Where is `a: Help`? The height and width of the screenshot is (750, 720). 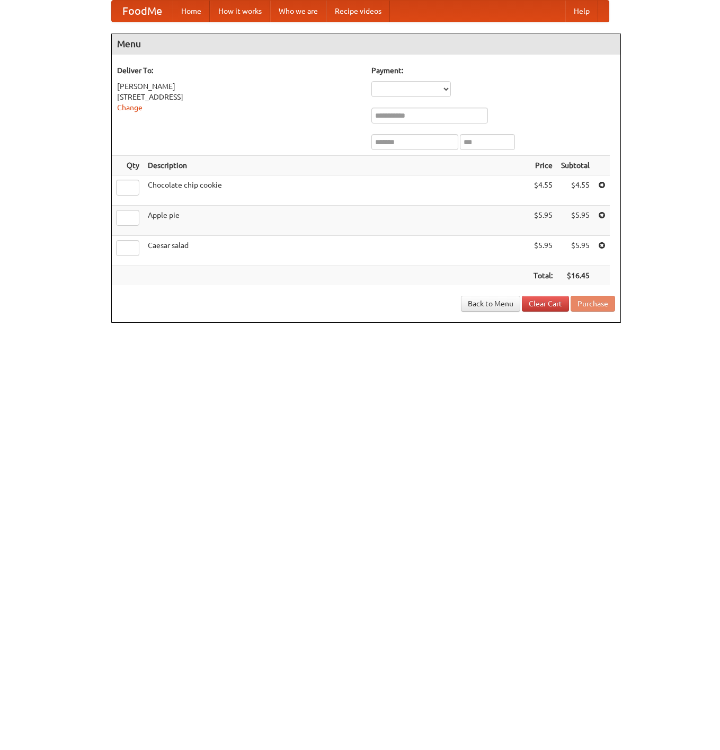 a: Help is located at coordinates (582, 11).